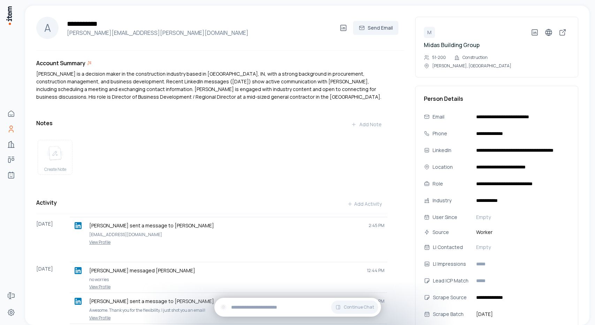  Describe the element at coordinates (364, 204) in the screenshot. I see `button: Add Activity` at that location.